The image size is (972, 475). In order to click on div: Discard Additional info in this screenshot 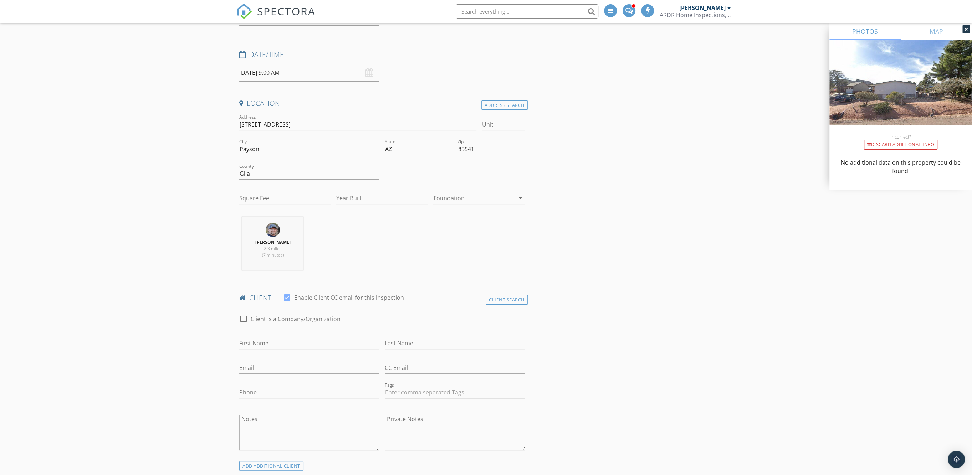, I will do `click(900, 145)`.